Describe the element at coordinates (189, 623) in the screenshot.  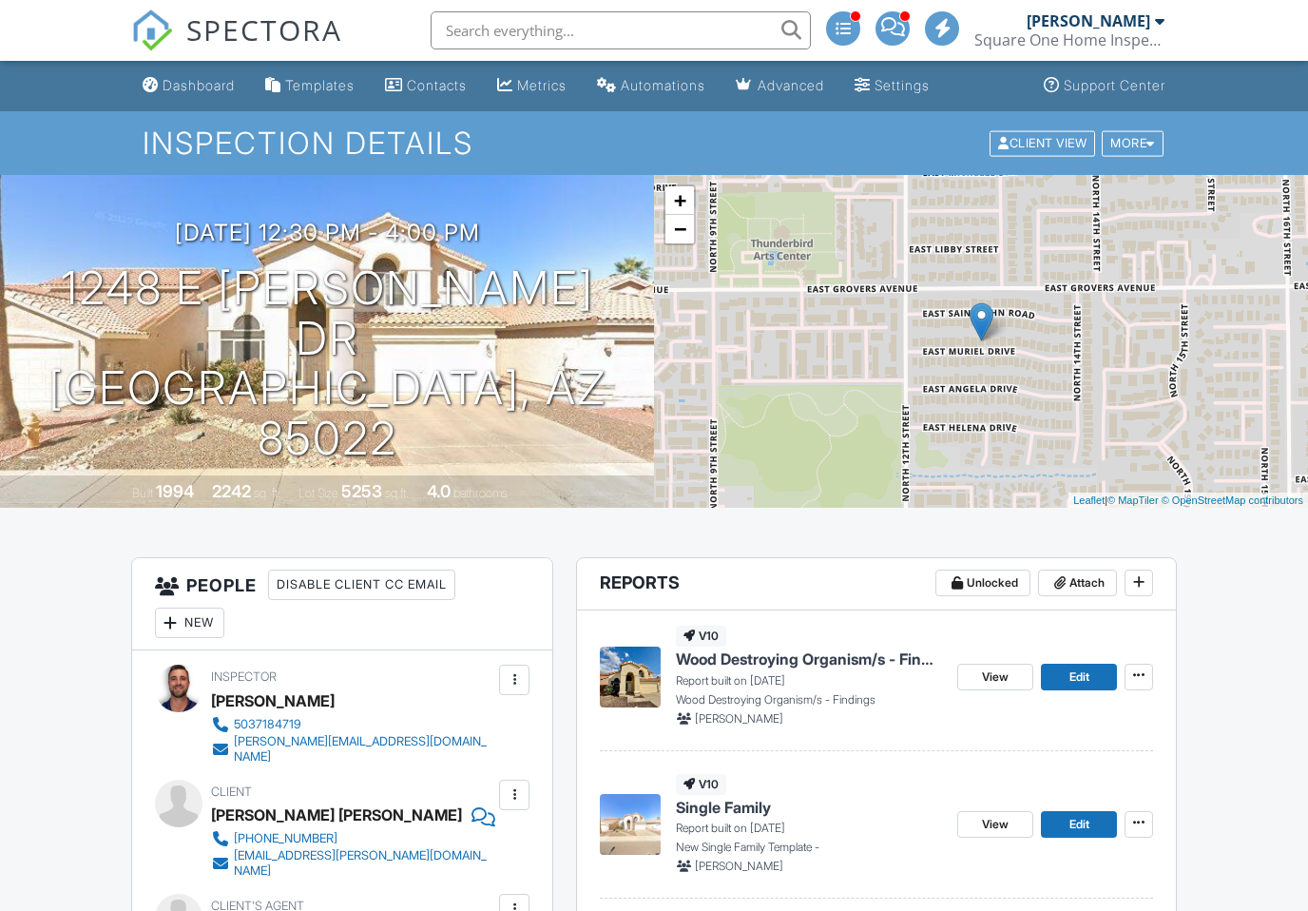
I see `div: New` at that location.